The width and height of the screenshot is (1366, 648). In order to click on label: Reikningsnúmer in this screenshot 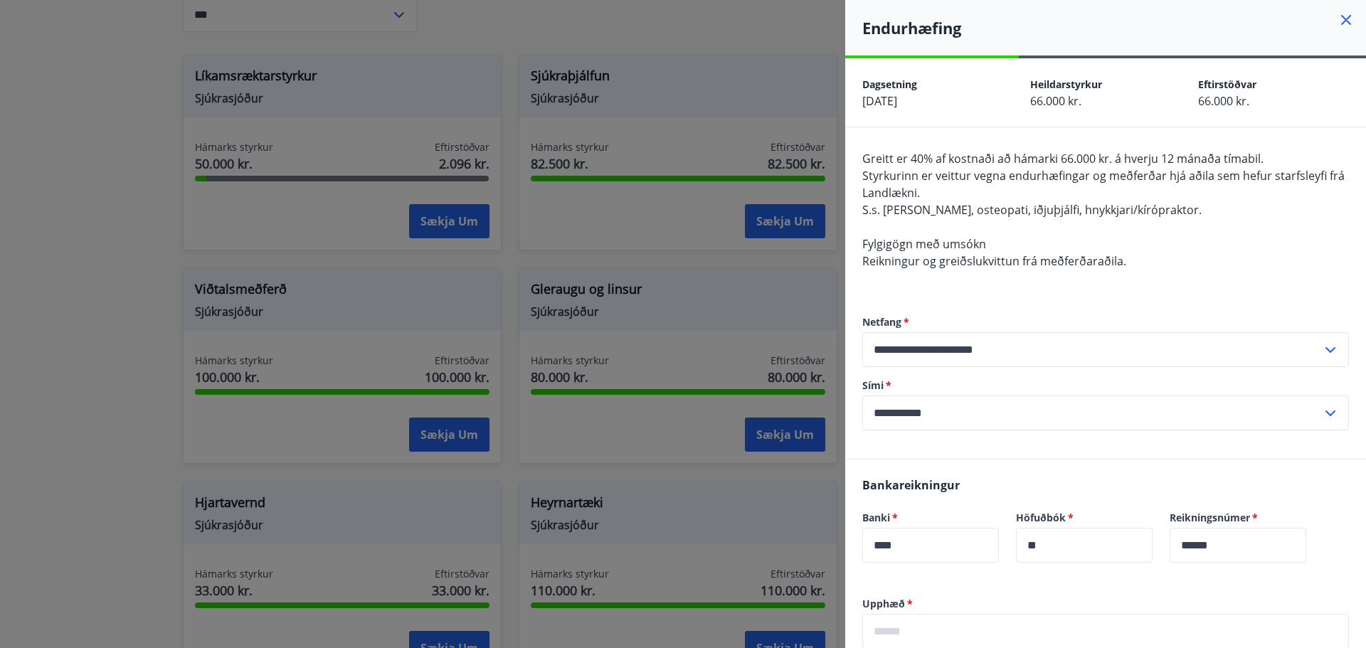, I will do `click(1238, 518)`.